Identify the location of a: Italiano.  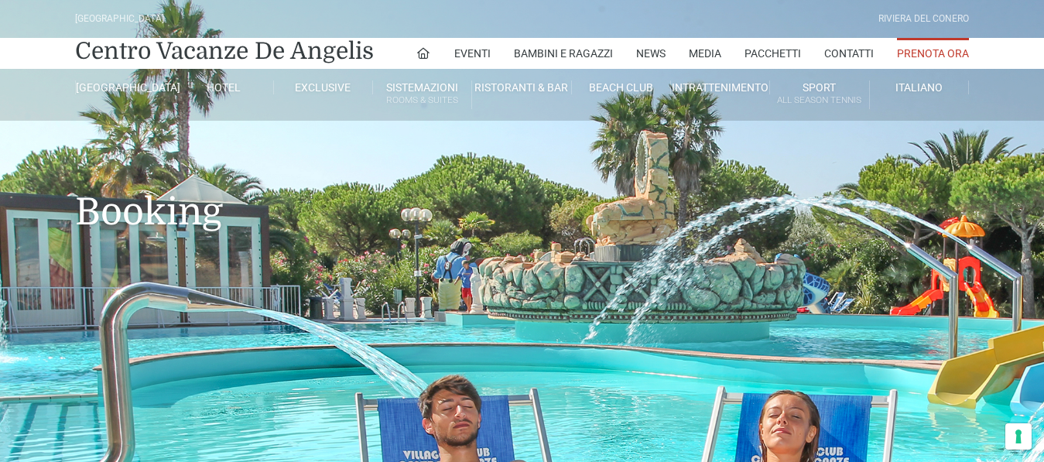
(919, 87).